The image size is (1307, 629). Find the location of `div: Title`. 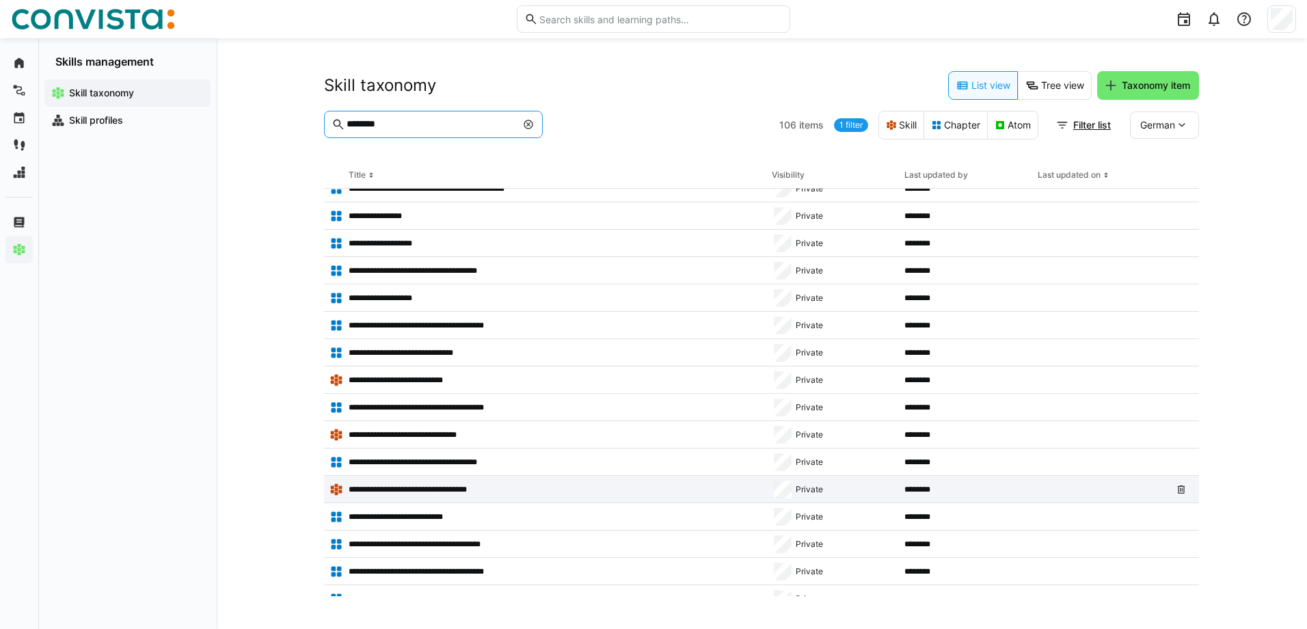

div: Title is located at coordinates (357, 175).